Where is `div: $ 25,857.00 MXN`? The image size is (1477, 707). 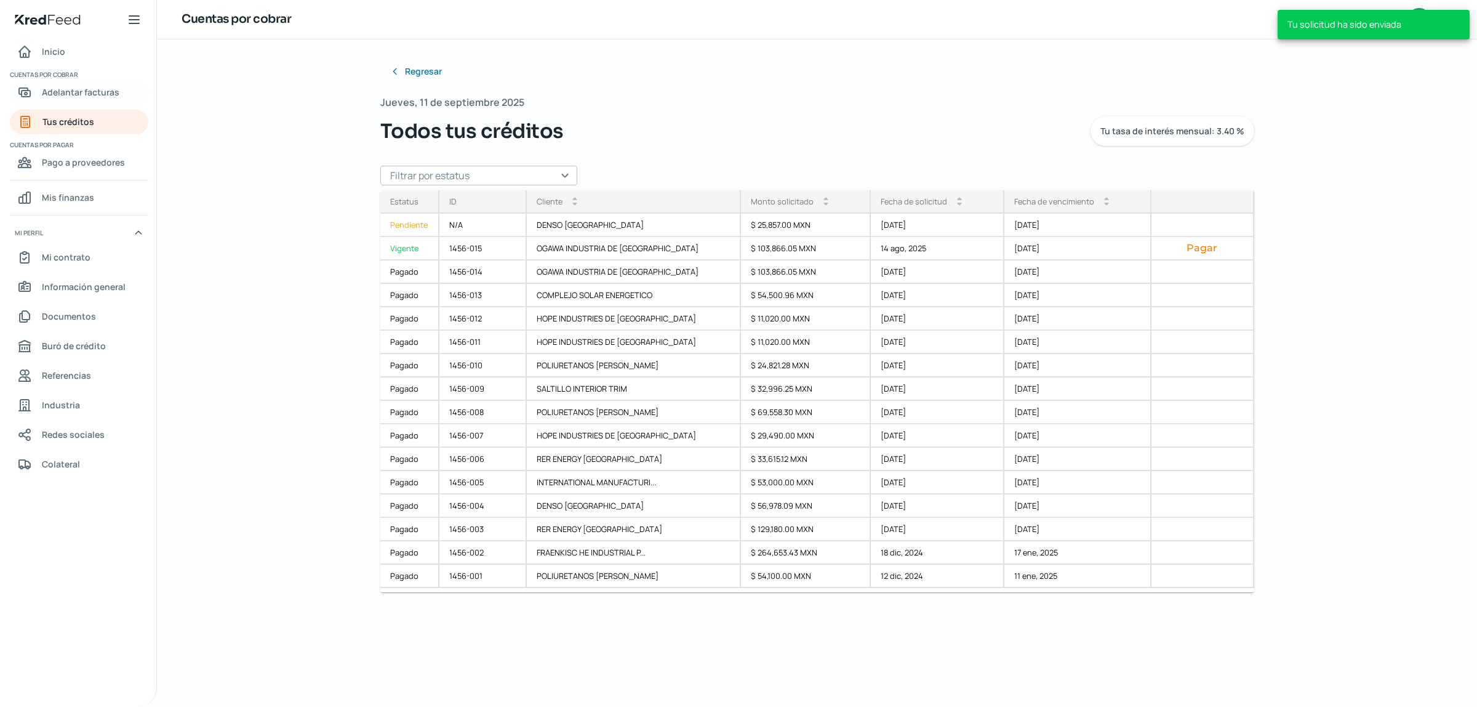
div: $ 25,857.00 MXN is located at coordinates (806, 225).